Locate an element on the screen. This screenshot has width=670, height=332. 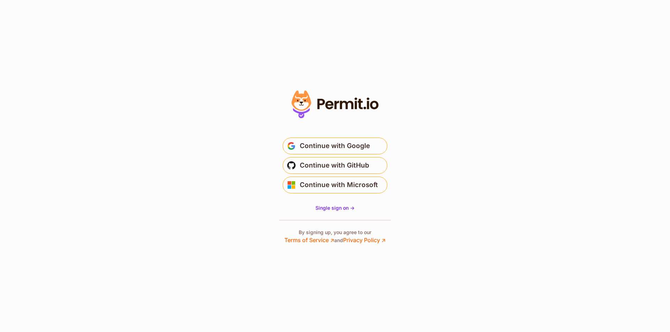
span: Single sign on -> is located at coordinates (335, 208).